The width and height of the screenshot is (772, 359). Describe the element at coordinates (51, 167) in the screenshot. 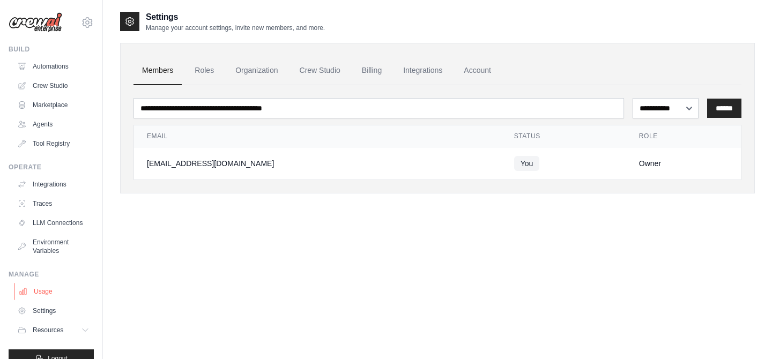

I see `div: Operate` at that location.